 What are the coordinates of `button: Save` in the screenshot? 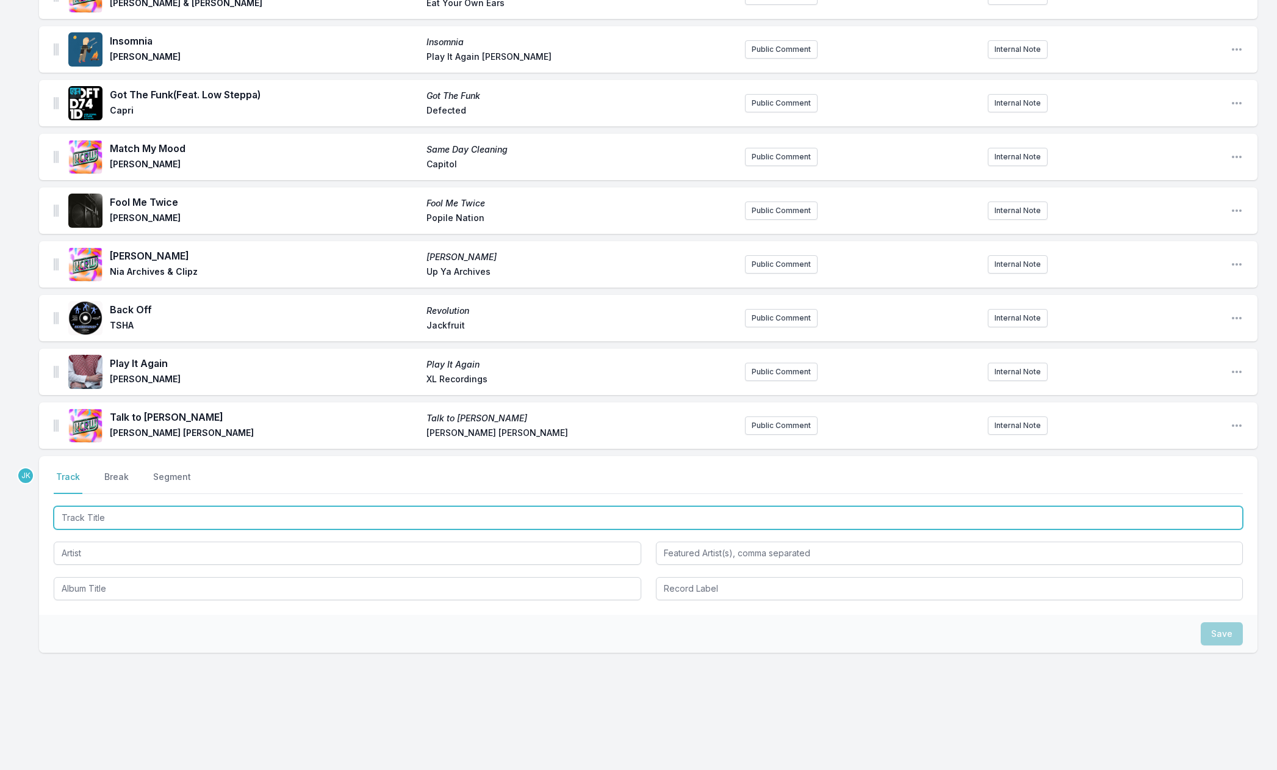 It's located at (1222, 634).